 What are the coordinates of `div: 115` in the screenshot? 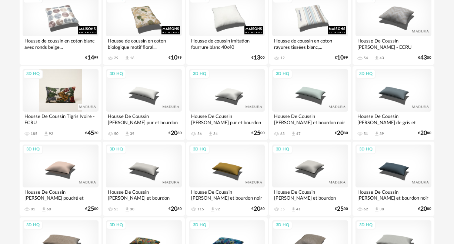 It's located at (201, 209).